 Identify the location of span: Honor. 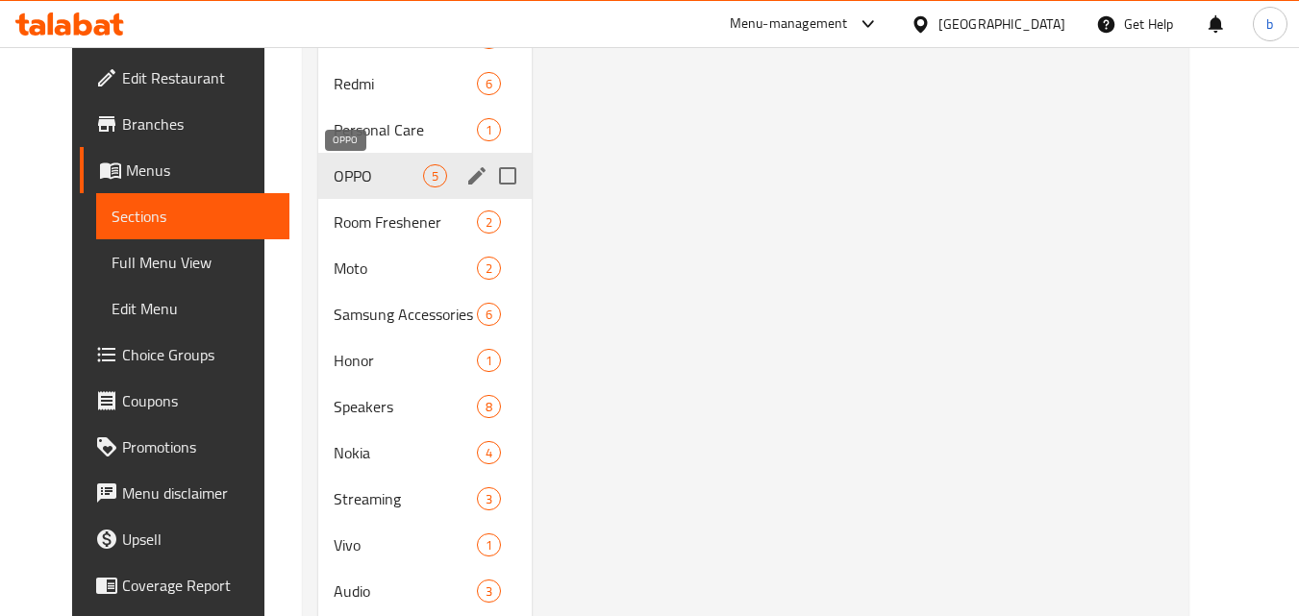
(405, 361).